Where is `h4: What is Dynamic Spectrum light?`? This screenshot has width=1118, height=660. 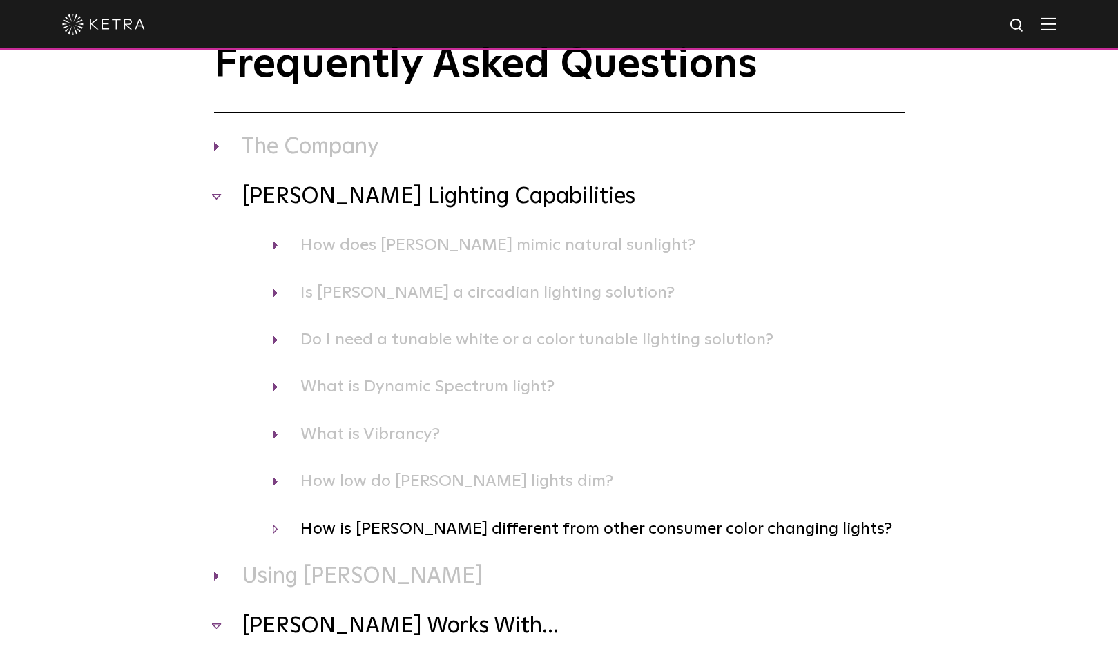 h4: What is Dynamic Spectrum light? is located at coordinates (588, 387).